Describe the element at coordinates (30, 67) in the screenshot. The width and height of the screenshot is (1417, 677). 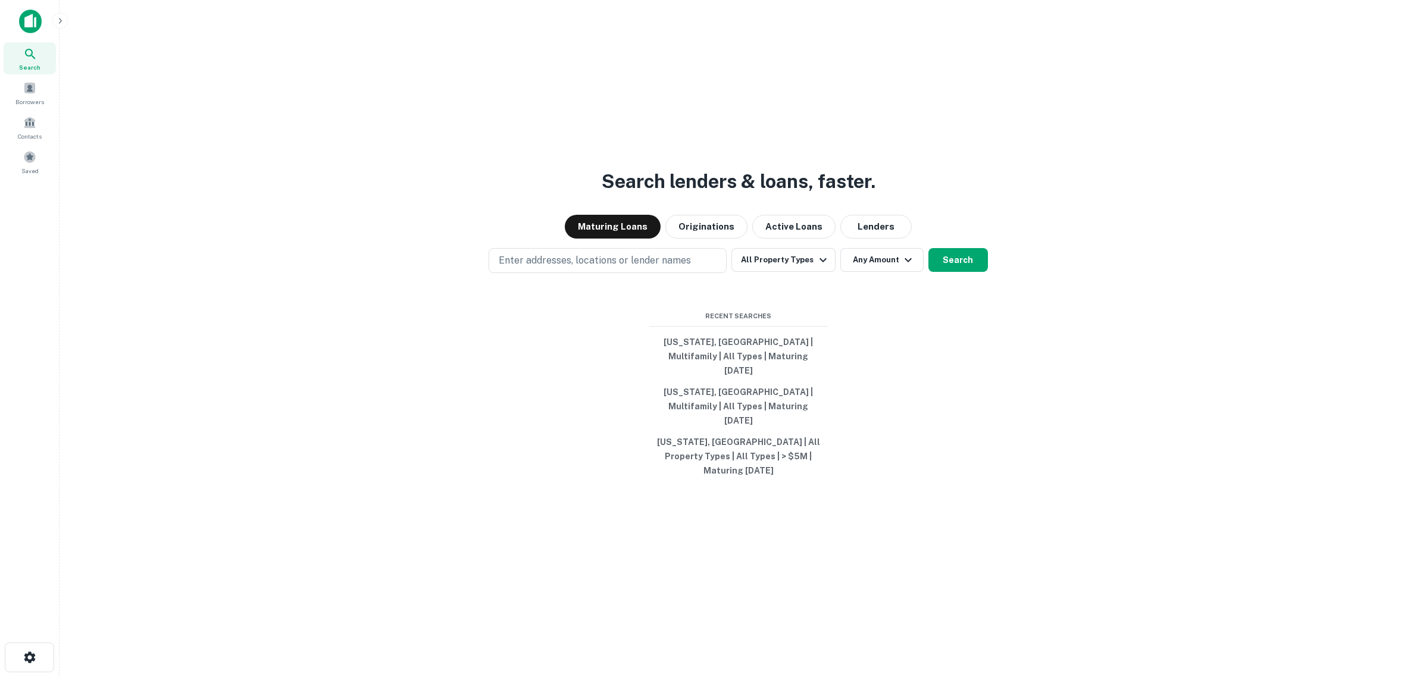
I see `span: Search` at that location.